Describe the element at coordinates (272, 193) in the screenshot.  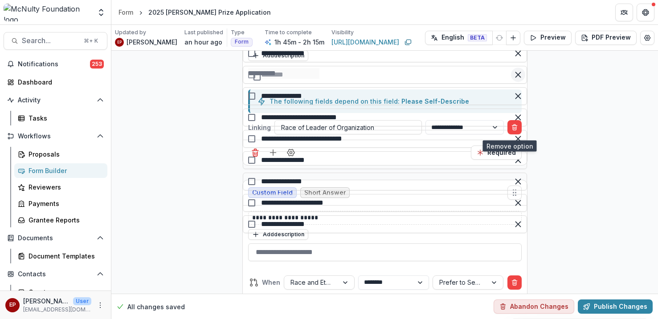
I see `span: Custom Field` at that location.